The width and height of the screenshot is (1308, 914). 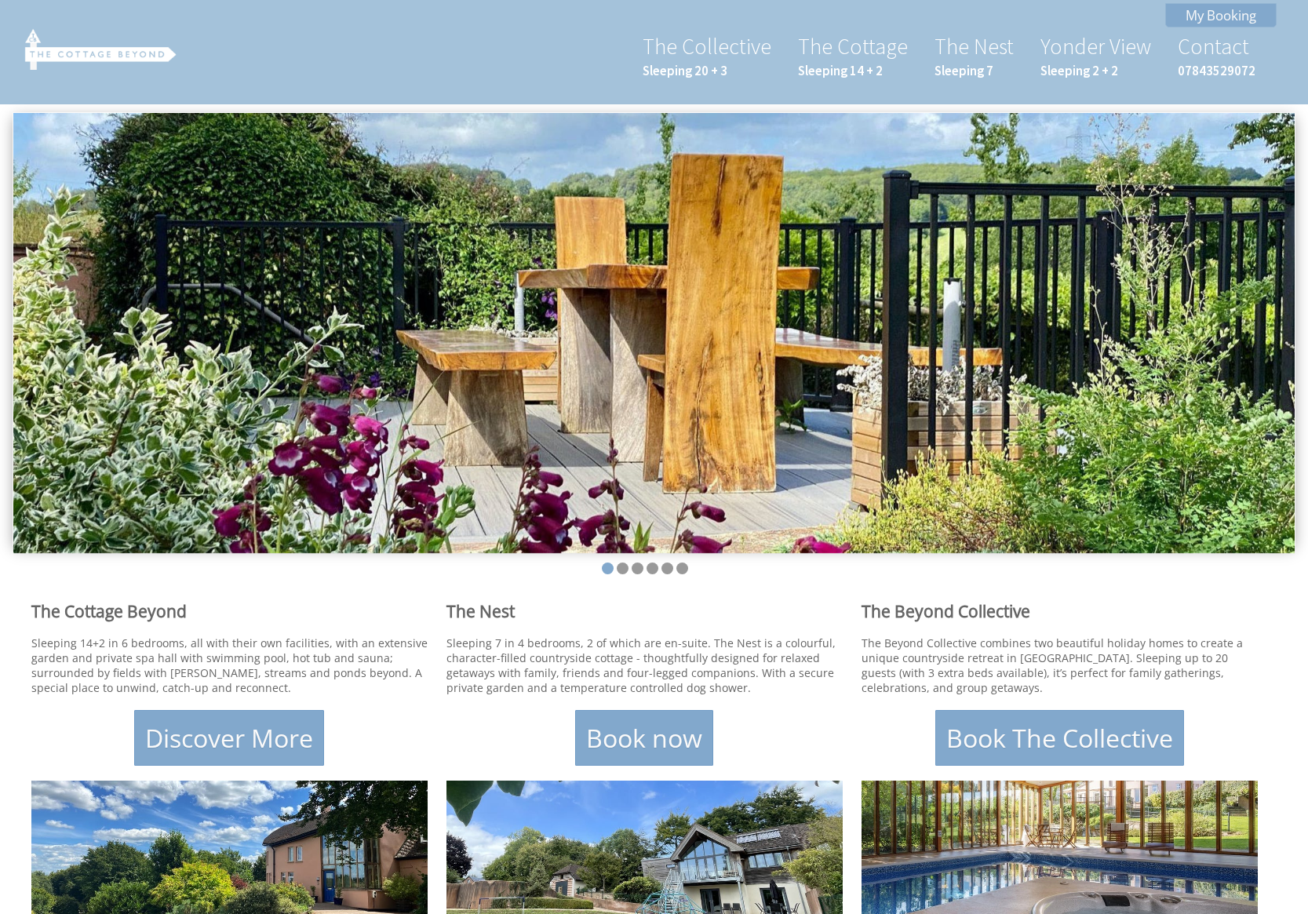 I want to click on a: Book now, so click(x=644, y=738).